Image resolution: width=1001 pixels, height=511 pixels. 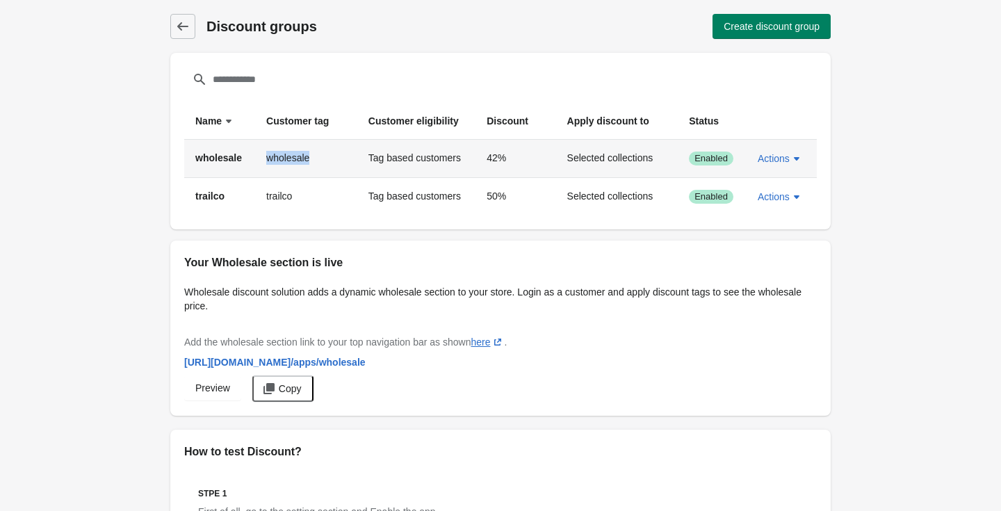 I want to click on a: Discount groups, so click(x=183, y=26).